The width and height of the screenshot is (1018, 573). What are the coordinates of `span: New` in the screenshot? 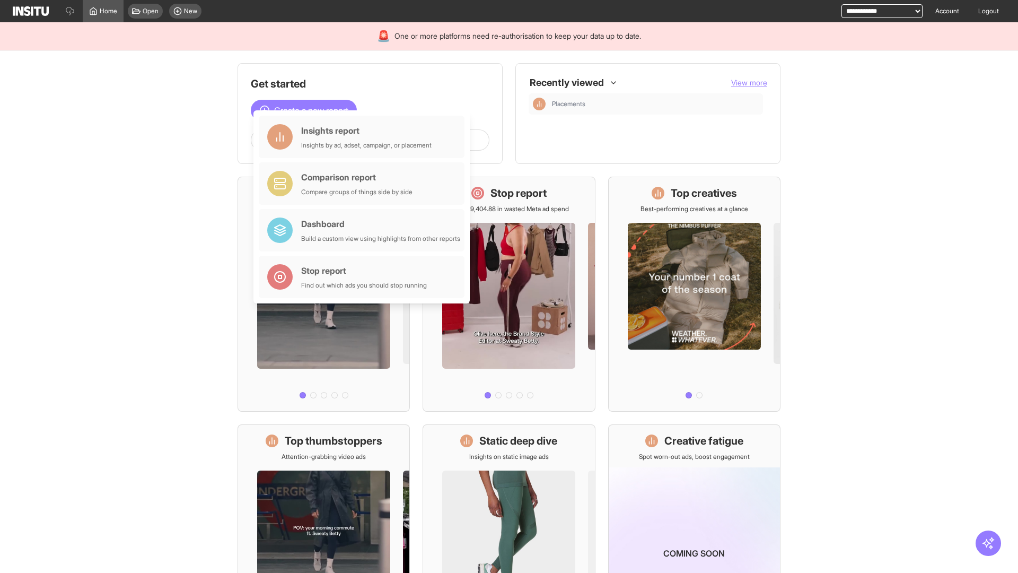 It's located at (190, 11).